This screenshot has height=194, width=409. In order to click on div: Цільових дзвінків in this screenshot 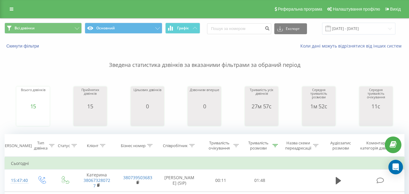, I will do `click(148, 96)`.